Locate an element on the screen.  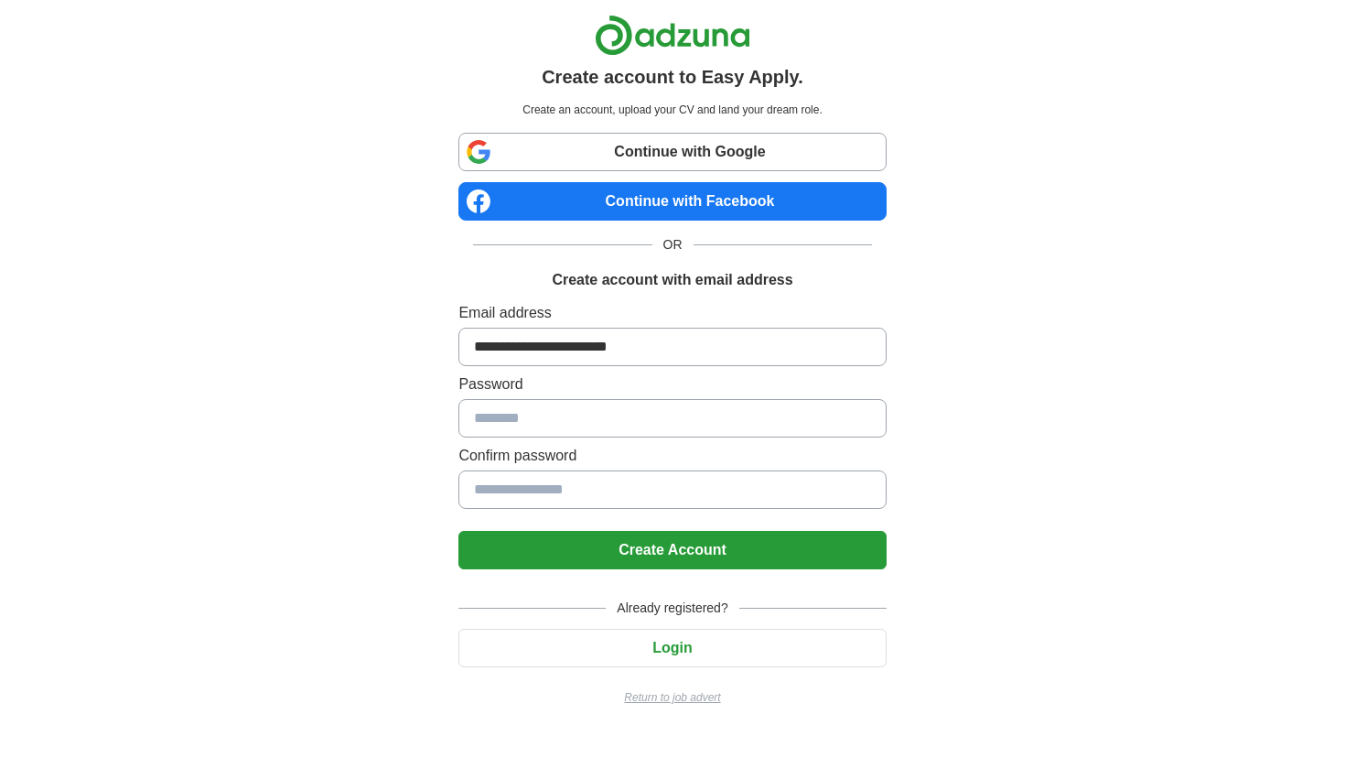
a: Login is located at coordinates (672, 647).